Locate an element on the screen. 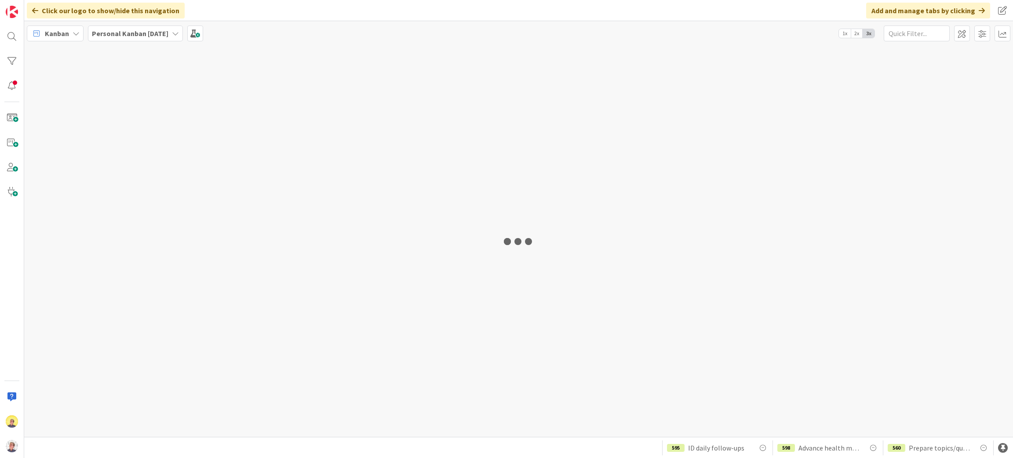 The width and height of the screenshot is (1013, 458). span: 1x is located at coordinates (845, 33).